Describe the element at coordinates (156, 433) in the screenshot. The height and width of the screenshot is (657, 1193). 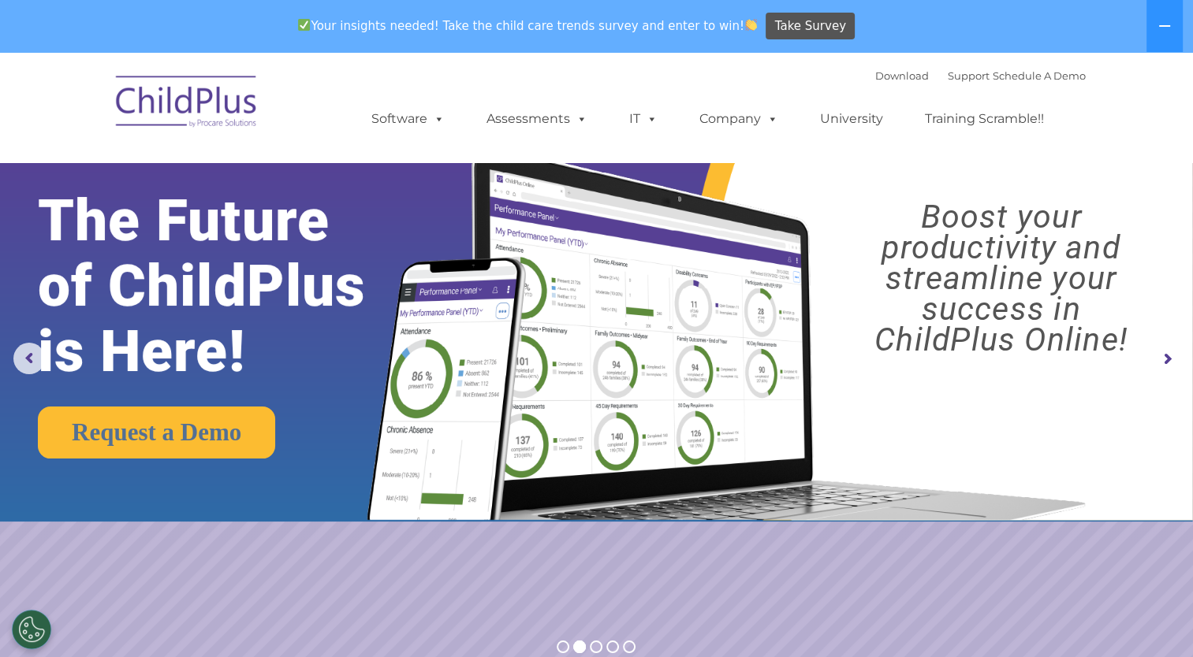
I see `a: Request a Demo` at that location.